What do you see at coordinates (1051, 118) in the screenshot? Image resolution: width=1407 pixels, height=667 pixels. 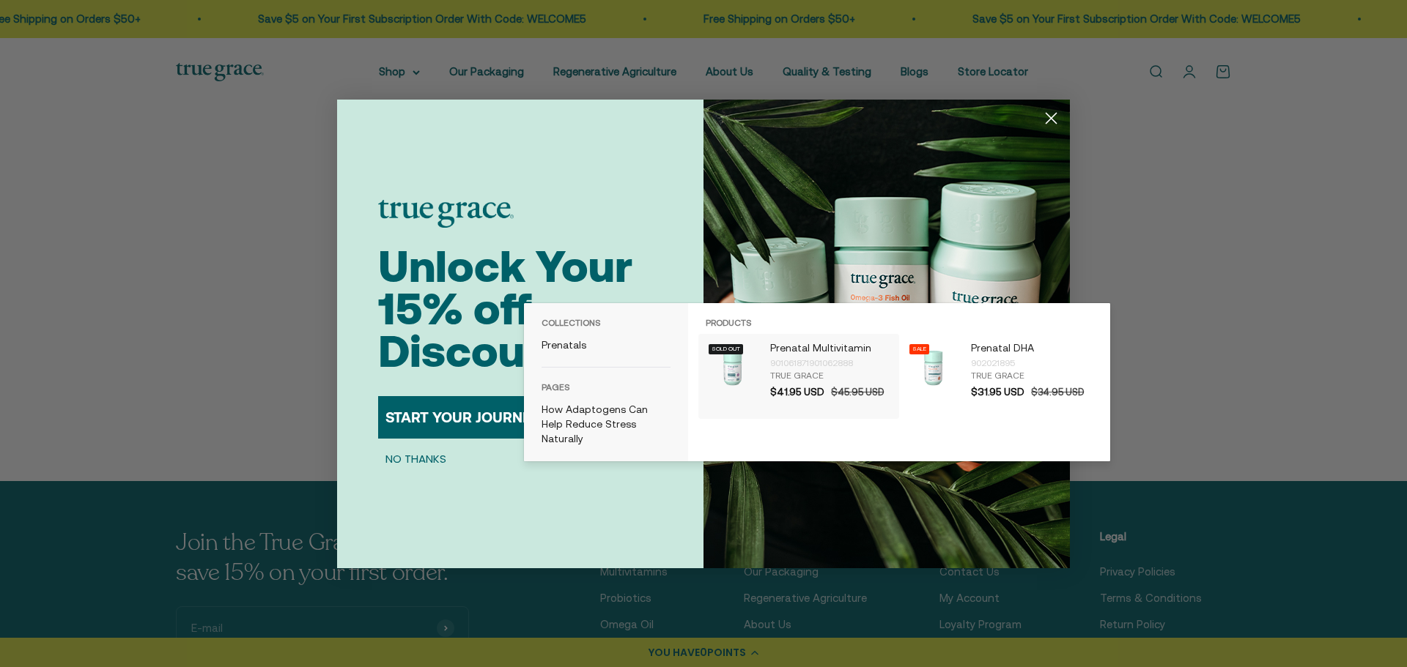 I see `button: Close dialog` at bounding box center [1051, 118].